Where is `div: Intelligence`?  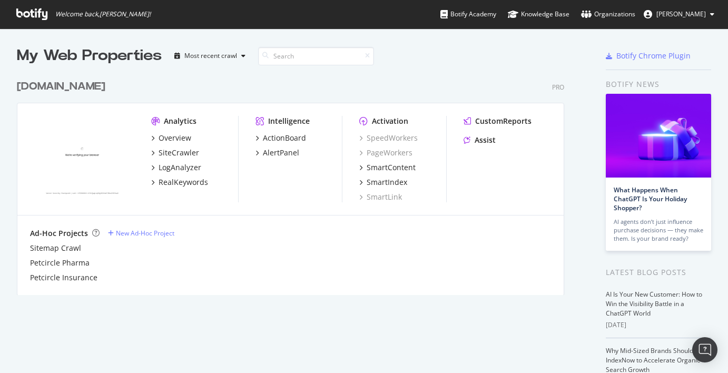
div: Intelligence is located at coordinates (289, 121).